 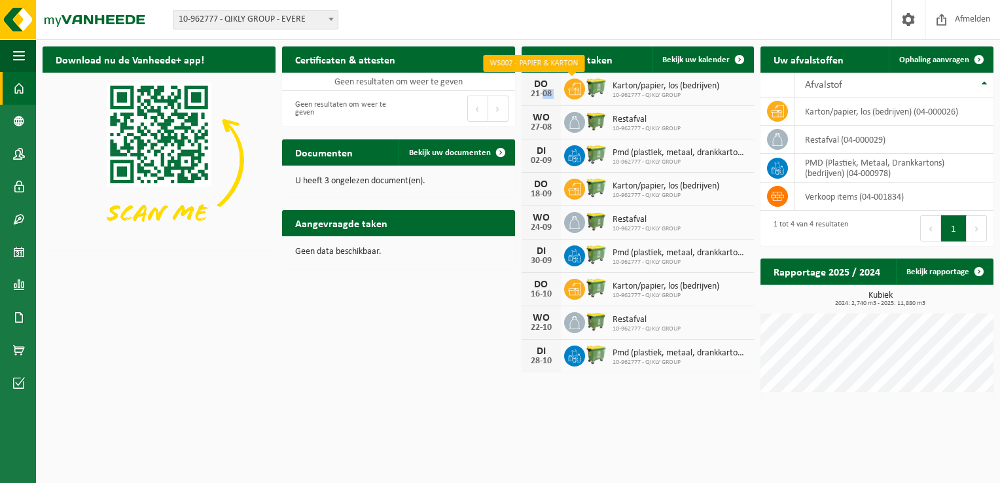 What do you see at coordinates (823, 85) in the screenshot?
I see `span: Afvalstof` at bounding box center [823, 85].